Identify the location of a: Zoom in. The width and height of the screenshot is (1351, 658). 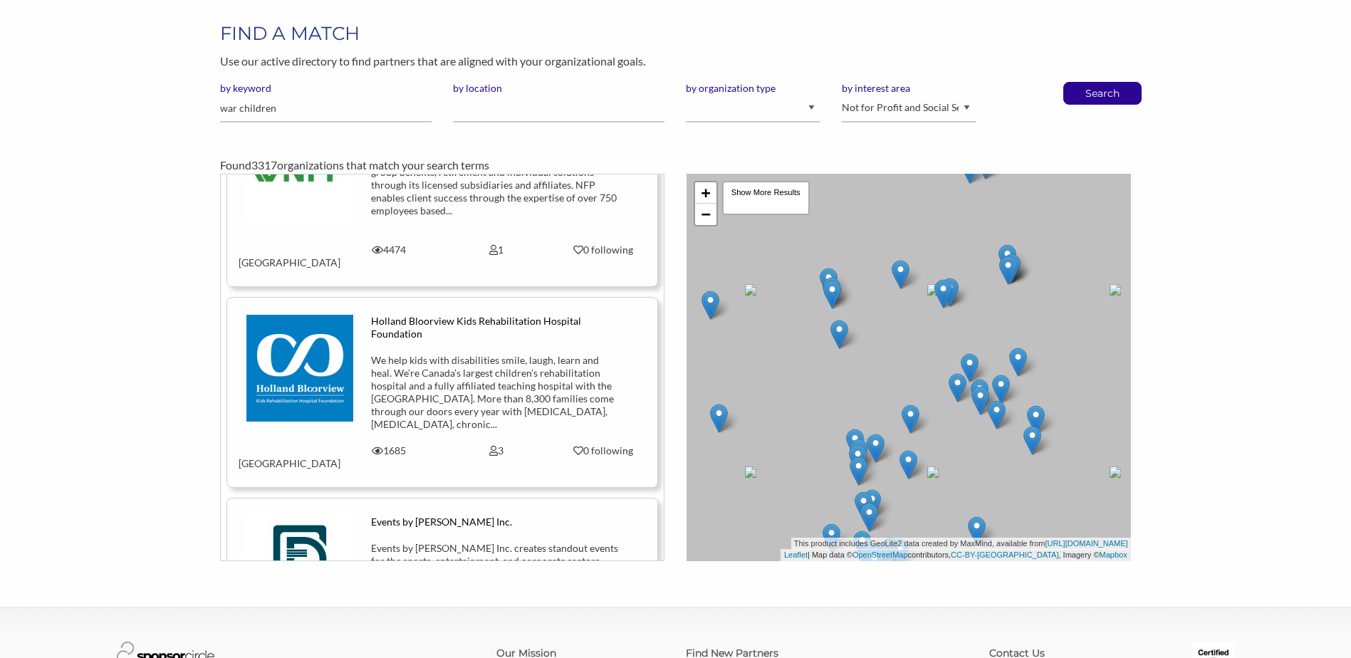
(706, 193).